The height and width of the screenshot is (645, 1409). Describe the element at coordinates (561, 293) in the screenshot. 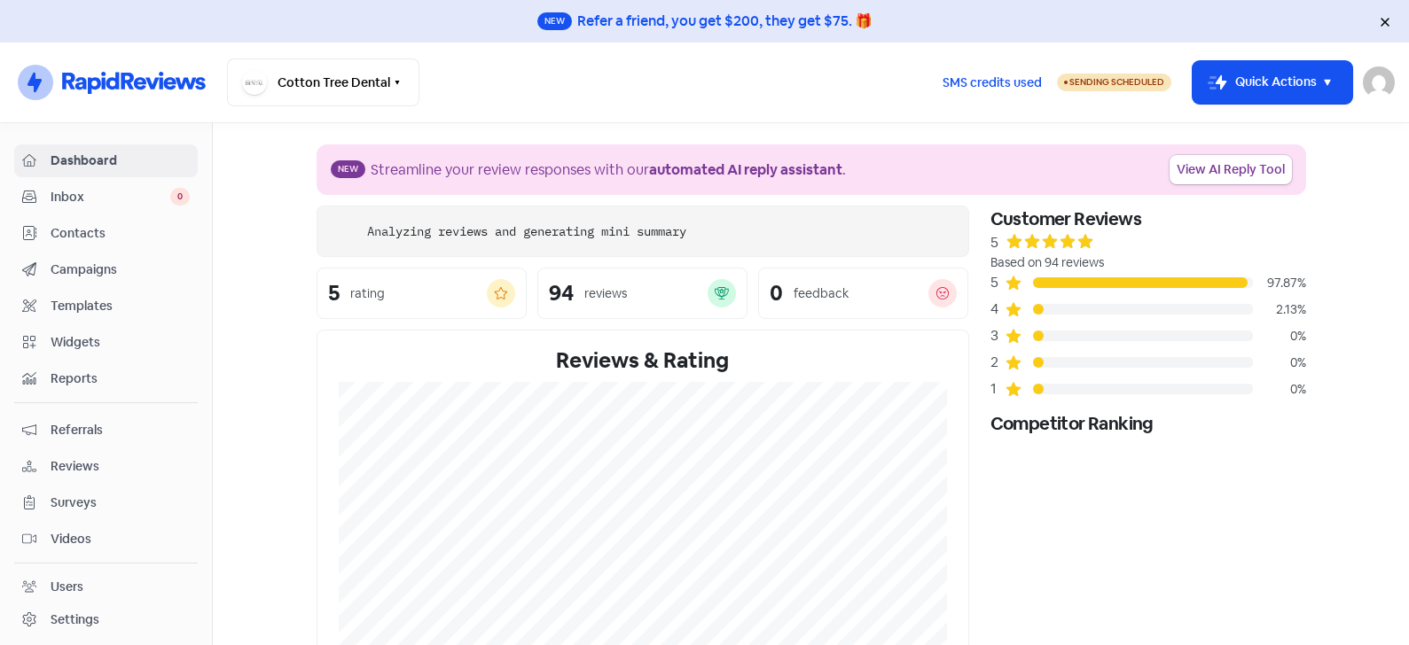

I see `div: 94` at that location.